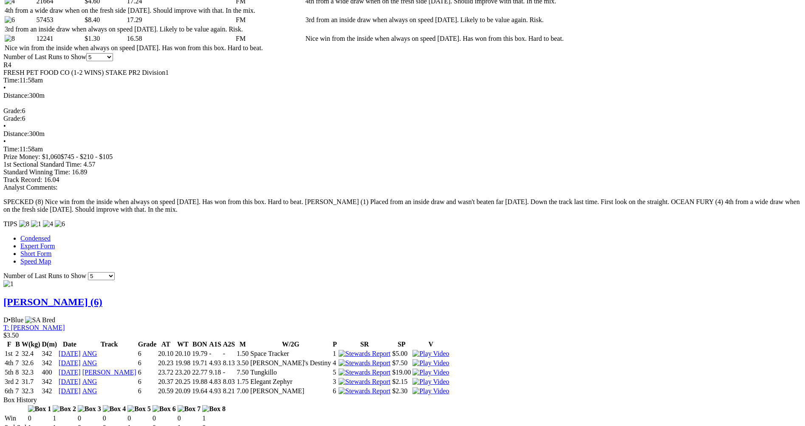 Image resolution: width=805 pixels, height=426 pixels. I want to click on img: 1, so click(36, 224).